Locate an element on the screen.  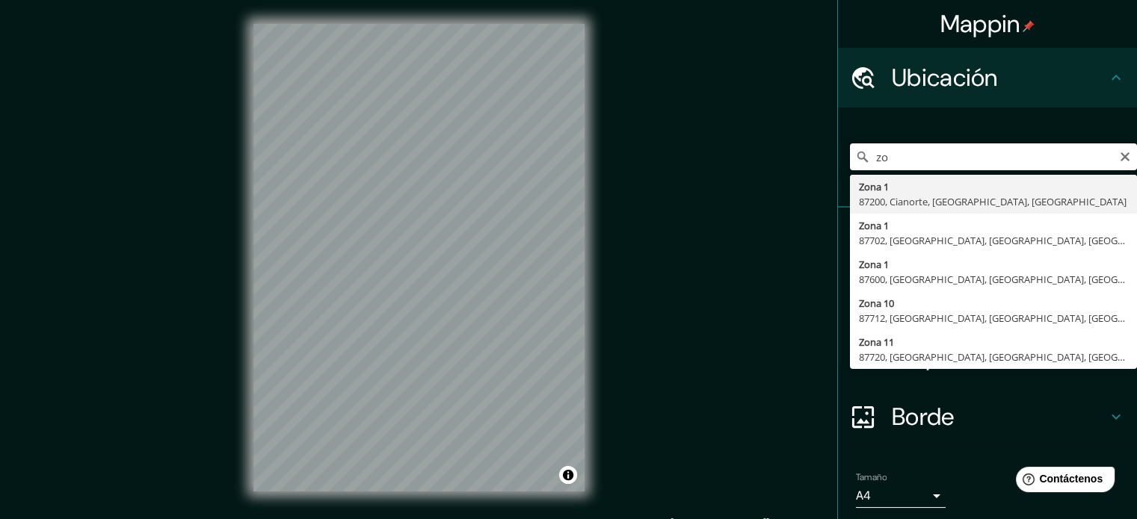
font: A4 is located at coordinates (863, 495).